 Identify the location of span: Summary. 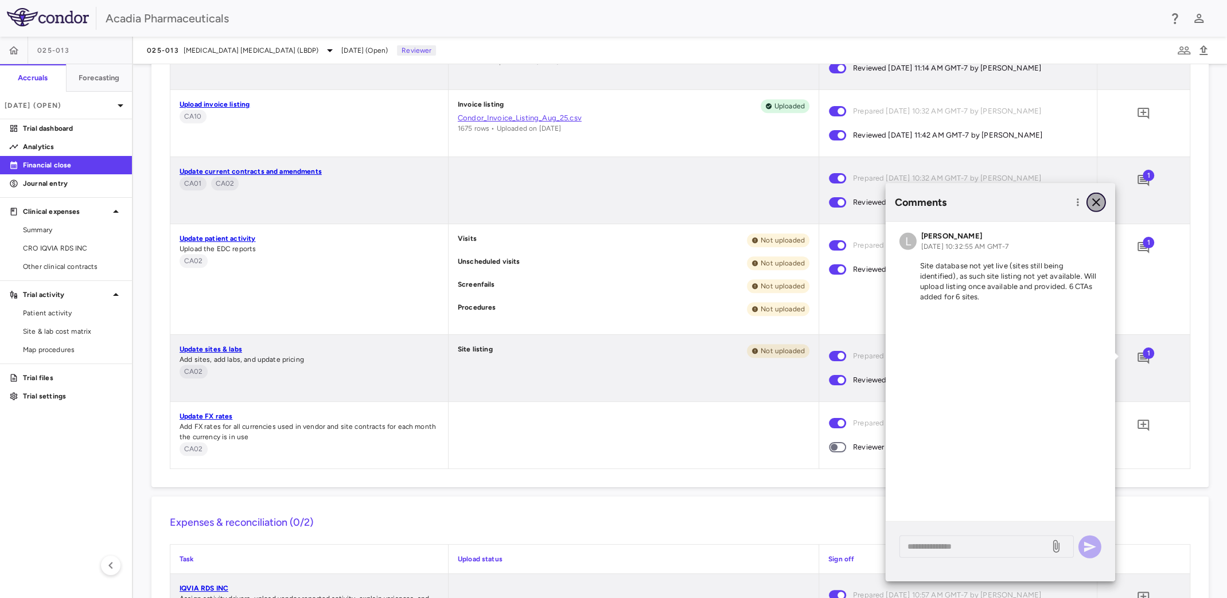
(73, 230).